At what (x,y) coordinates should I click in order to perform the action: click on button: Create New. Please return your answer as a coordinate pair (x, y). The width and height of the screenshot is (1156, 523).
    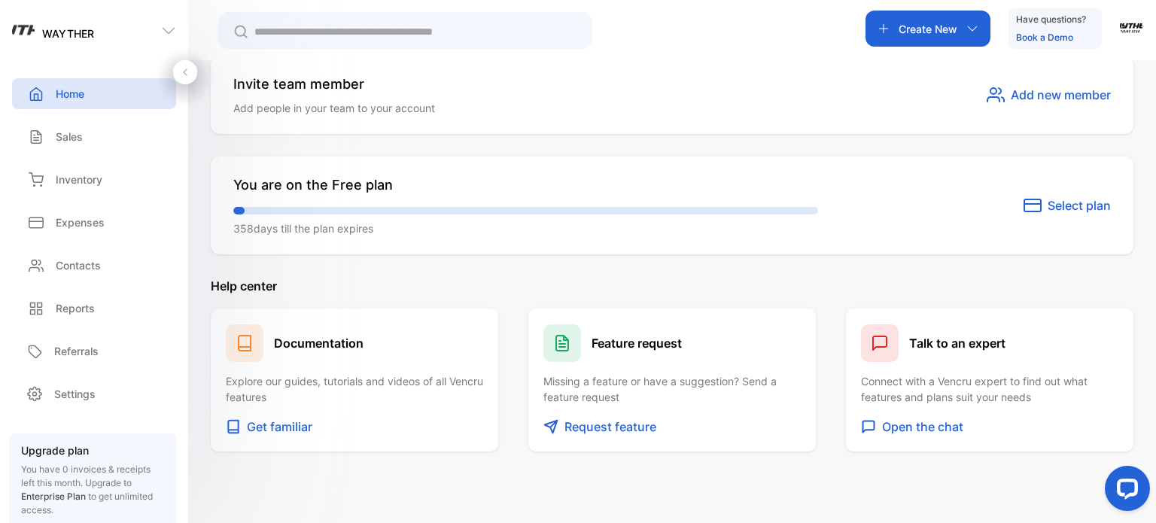
    Looking at the image, I should click on (928, 29).